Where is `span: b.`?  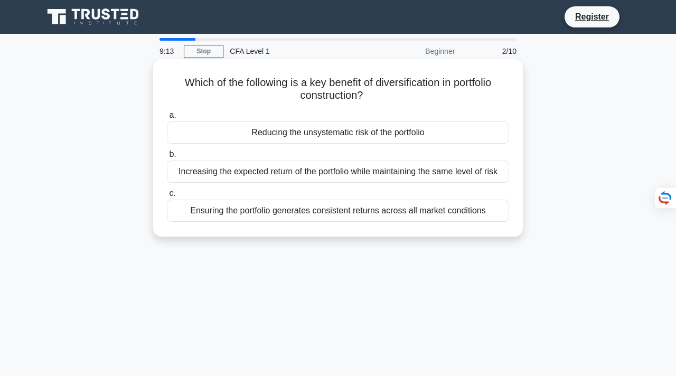 span: b. is located at coordinates (172, 154).